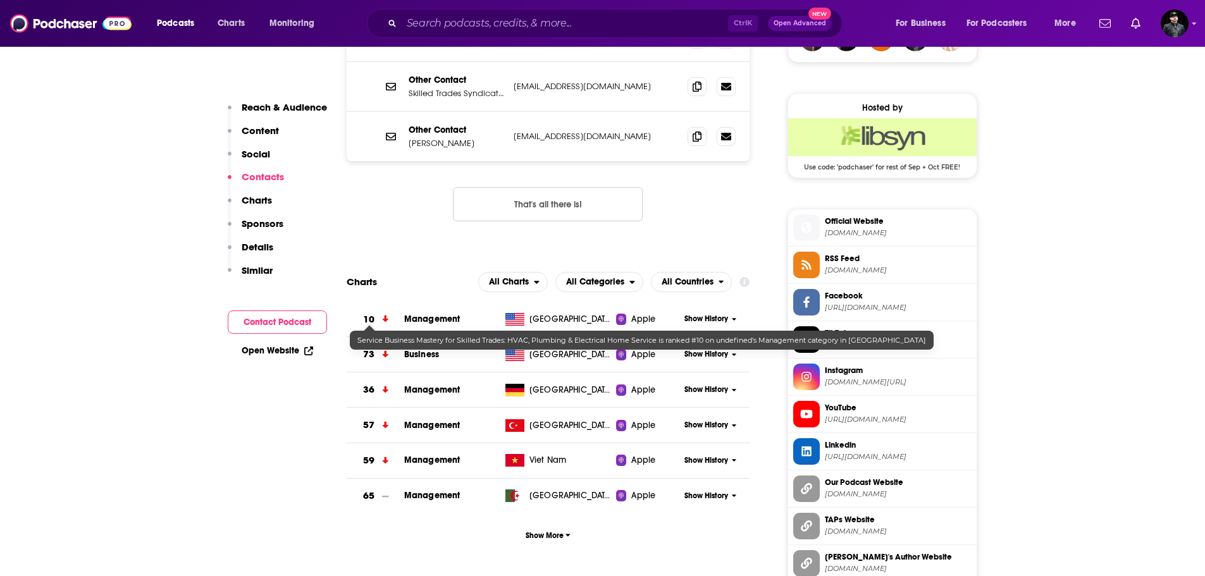 This screenshot has height=576, width=1205. Describe the element at coordinates (1174, 23) in the screenshot. I see `img: User Profile` at that location.